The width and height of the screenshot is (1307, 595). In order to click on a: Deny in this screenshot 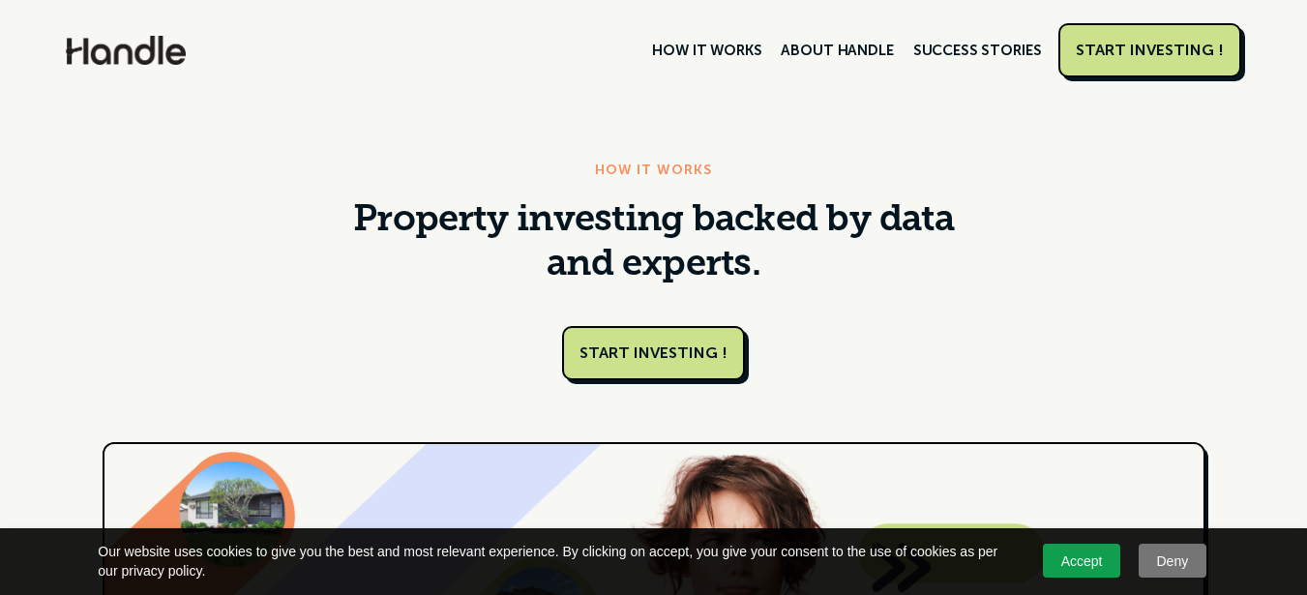, I will do `click(1172, 560)`.